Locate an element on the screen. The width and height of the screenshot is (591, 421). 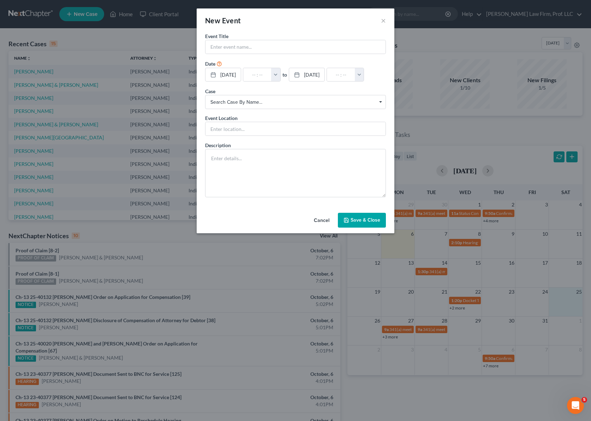
input: Enter event name... is located at coordinates (295, 47).